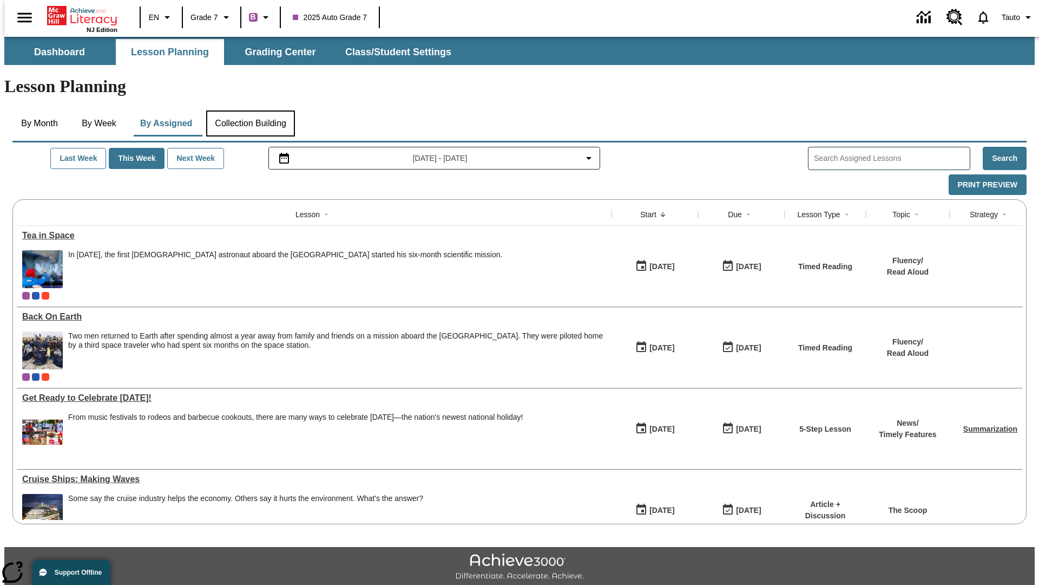 This screenshot has height=585, width=1039. I want to click on a: Home, so click(82, 16).